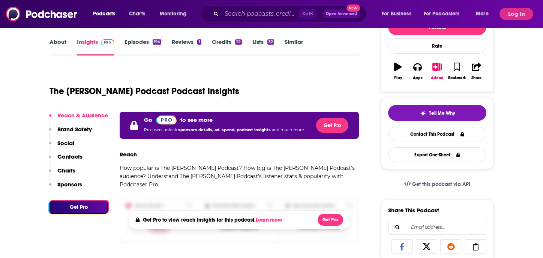 The height and width of the screenshot is (258, 543). Describe the element at coordinates (137, 14) in the screenshot. I see `span: Charts` at that location.